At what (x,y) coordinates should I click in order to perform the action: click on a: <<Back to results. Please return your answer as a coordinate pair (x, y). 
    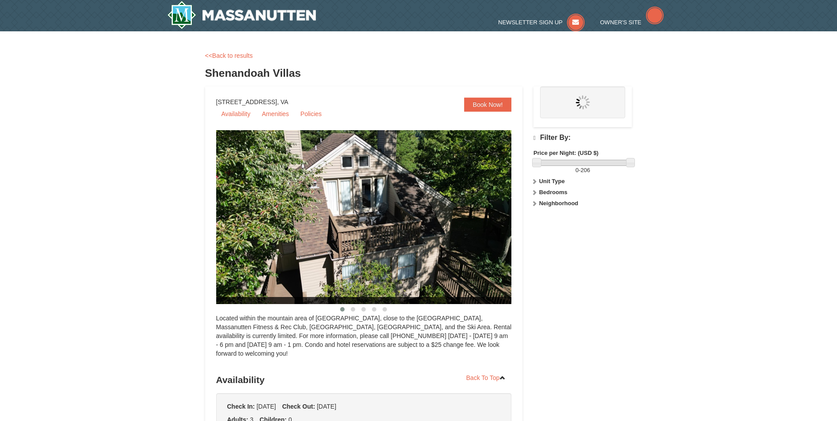
    Looking at the image, I should click on (229, 56).